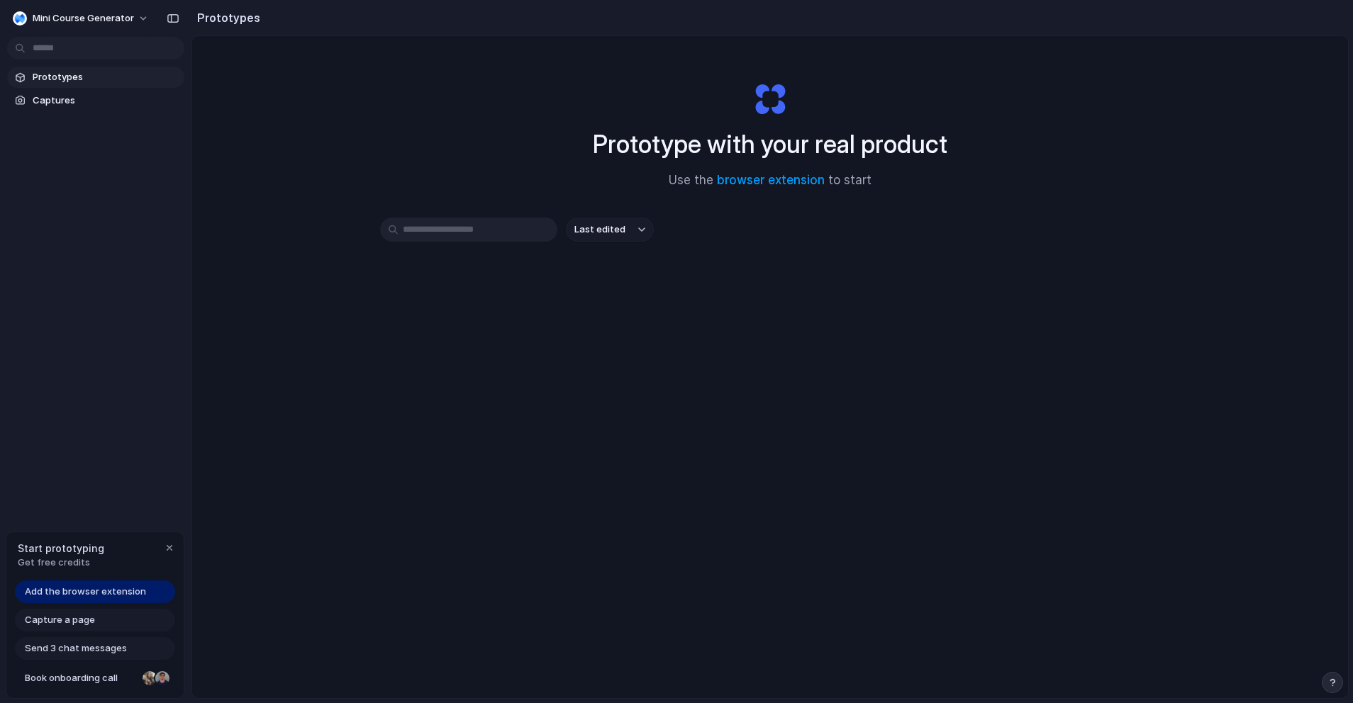 The height and width of the screenshot is (703, 1353). Describe the element at coordinates (96, 101) in the screenshot. I see `a: Captures` at that location.